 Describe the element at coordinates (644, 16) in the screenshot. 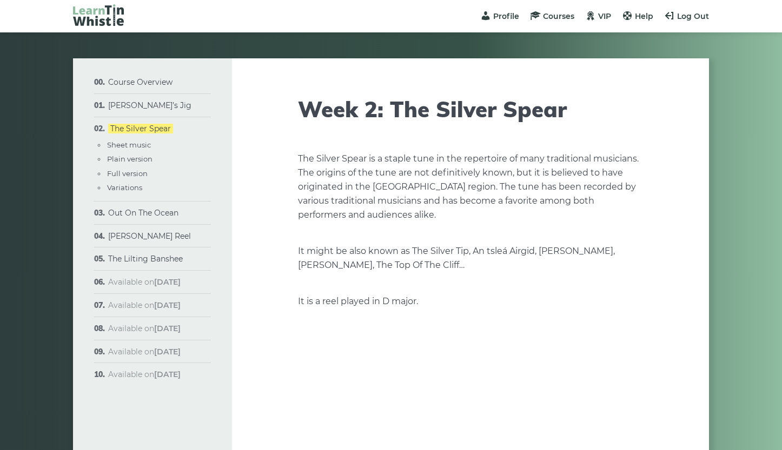

I see `span: Help` at that location.